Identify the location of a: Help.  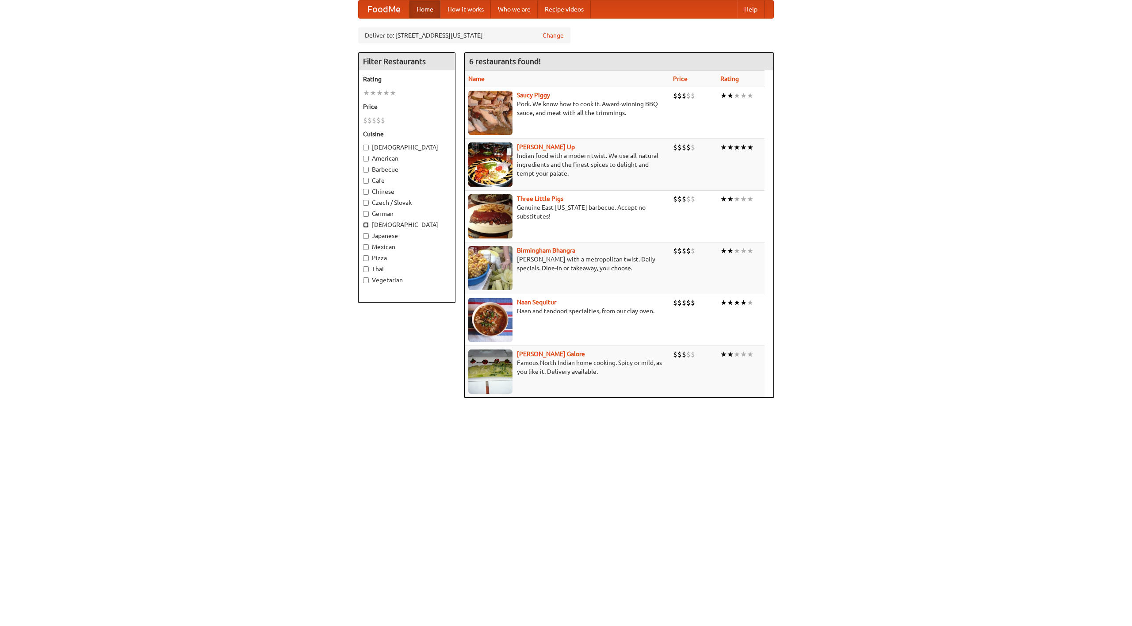
(751, 9).